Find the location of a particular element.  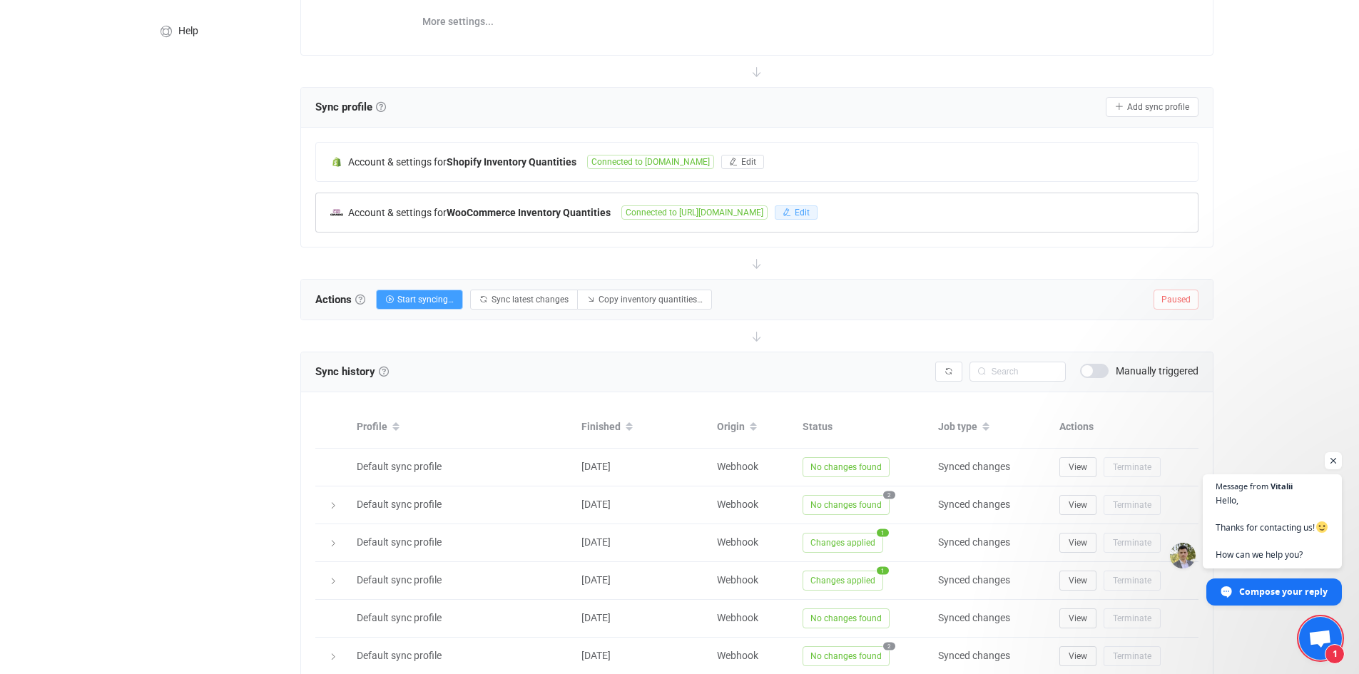

span: Hello, Thanks for contacting us! How can we help you? is located at coordinates (1272, 527).